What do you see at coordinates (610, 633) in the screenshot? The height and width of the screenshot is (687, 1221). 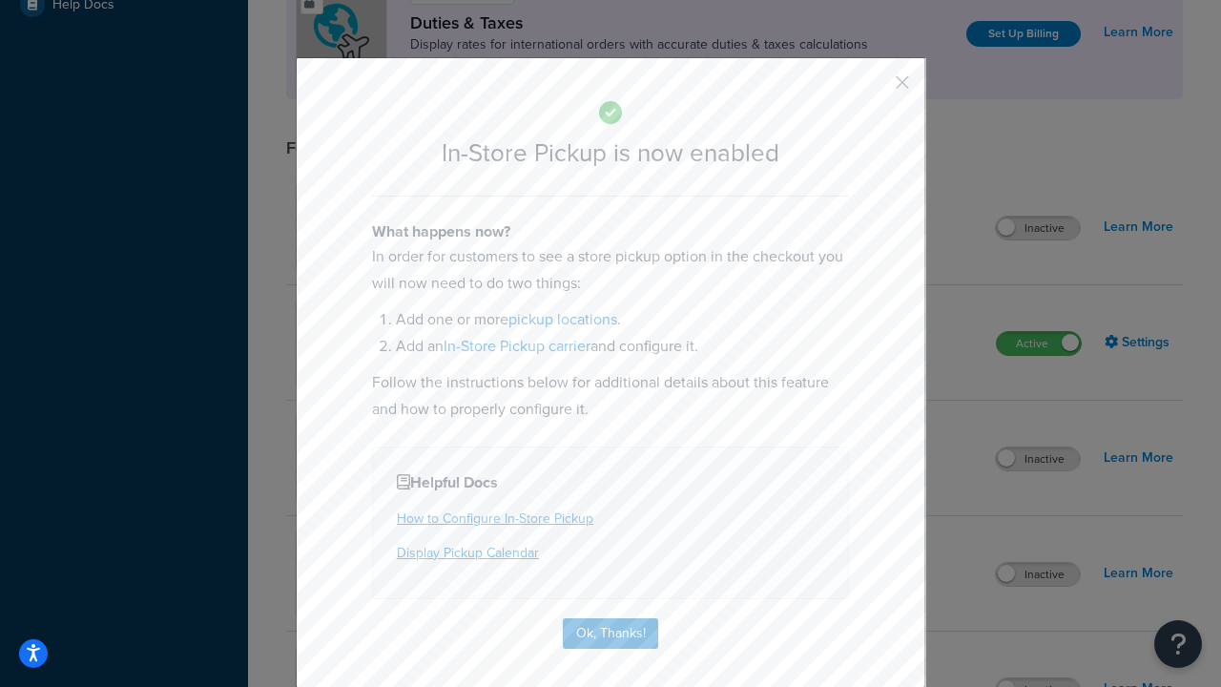 I see `button: Ok, Thanks!` at bounding box center [610, 633].